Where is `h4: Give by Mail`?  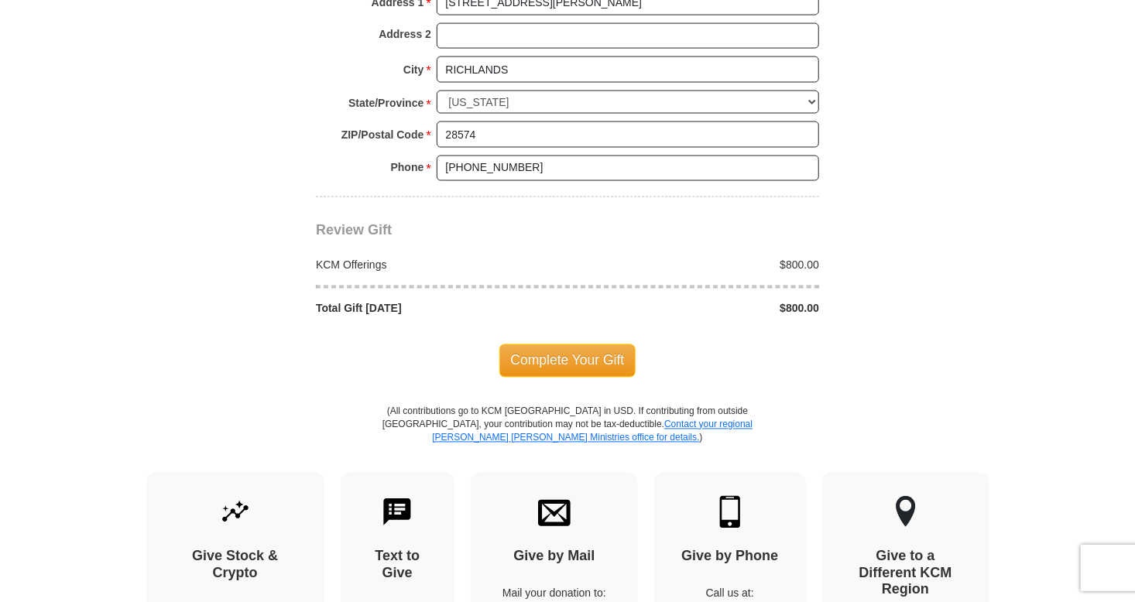 h4: Give by Mail is located at coordinates (554, 557).